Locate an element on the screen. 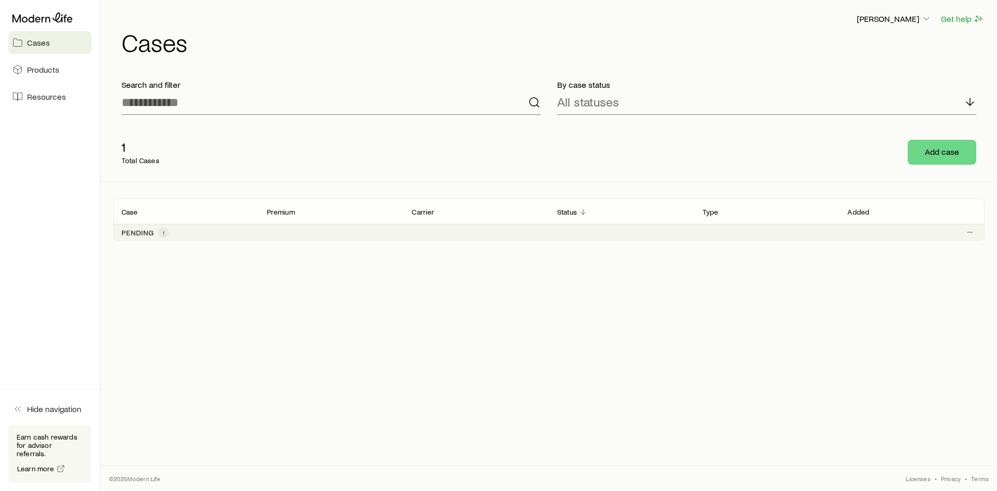  p: Earn cash rewards for advisor referrals. is located at coordinates (50, 445).